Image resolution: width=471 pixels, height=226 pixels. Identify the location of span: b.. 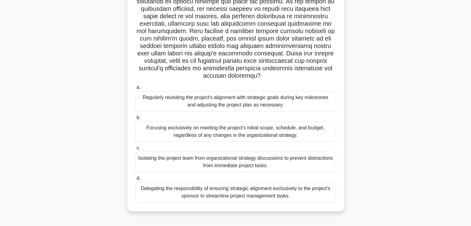
(138, 117).